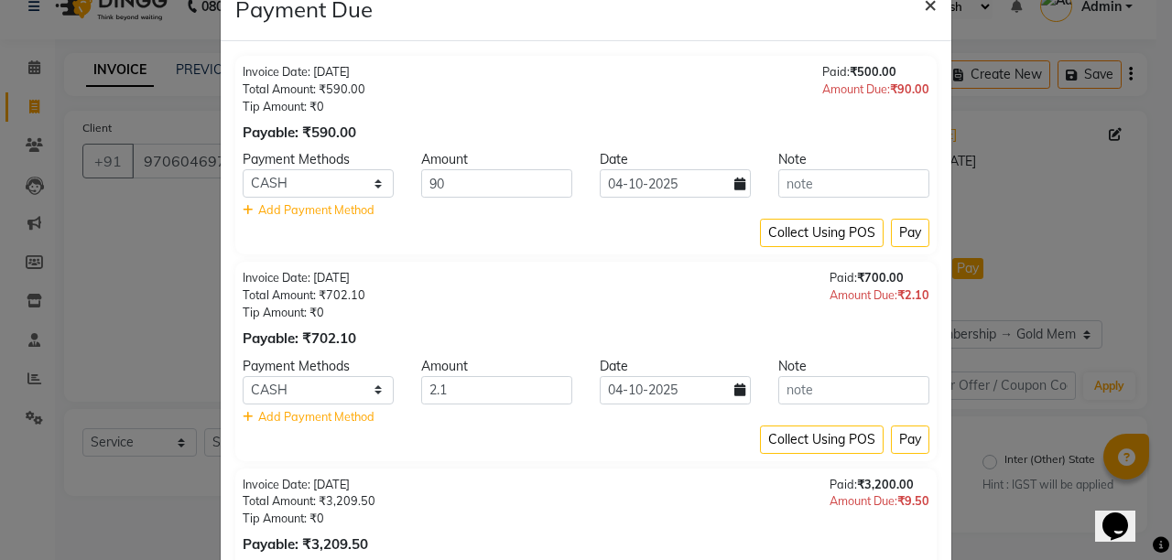 The image size is (1172, 560). Describe the element at coordinates (304, 133) in the screenshot. I see `div: Payable: ₹590.00` at that location.